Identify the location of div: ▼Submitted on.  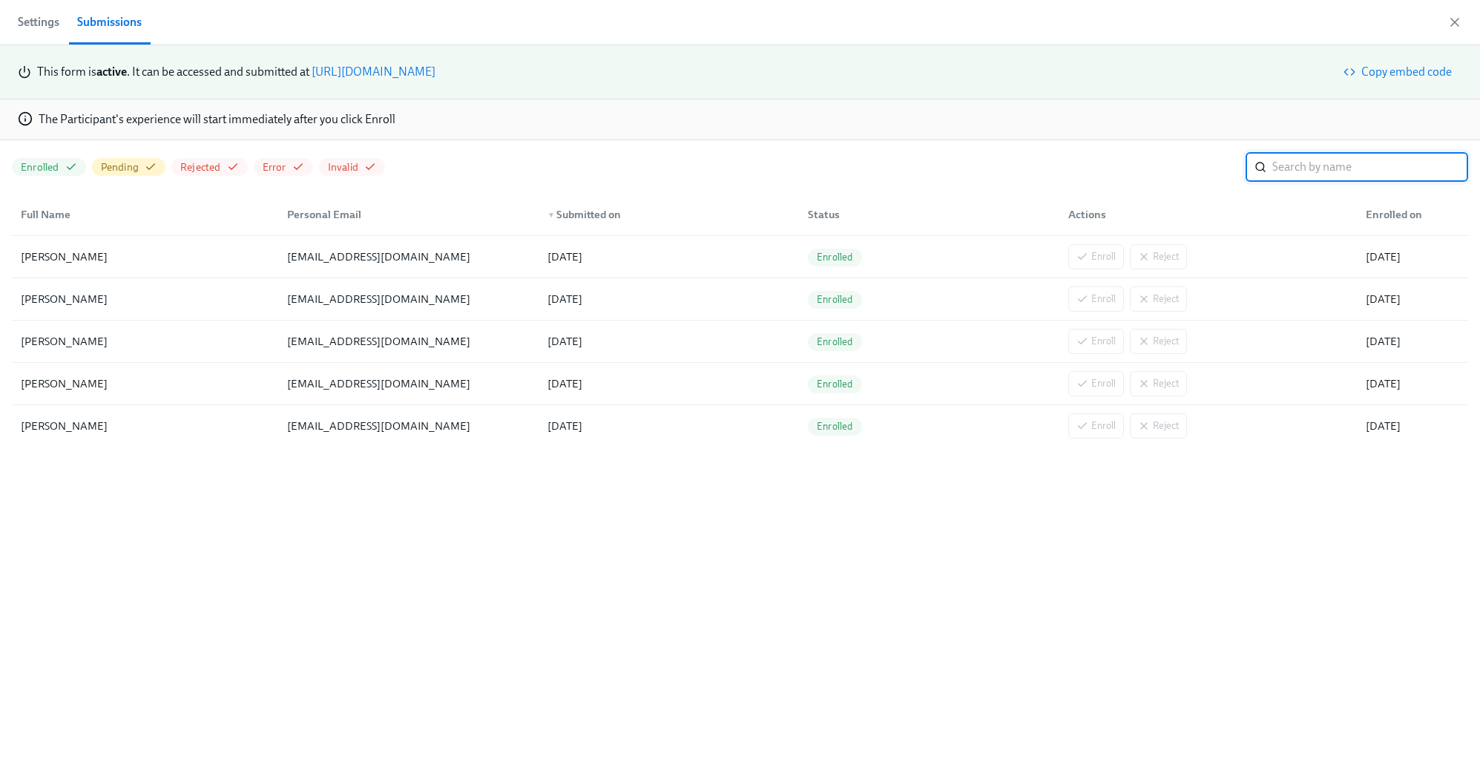
(666, 214).